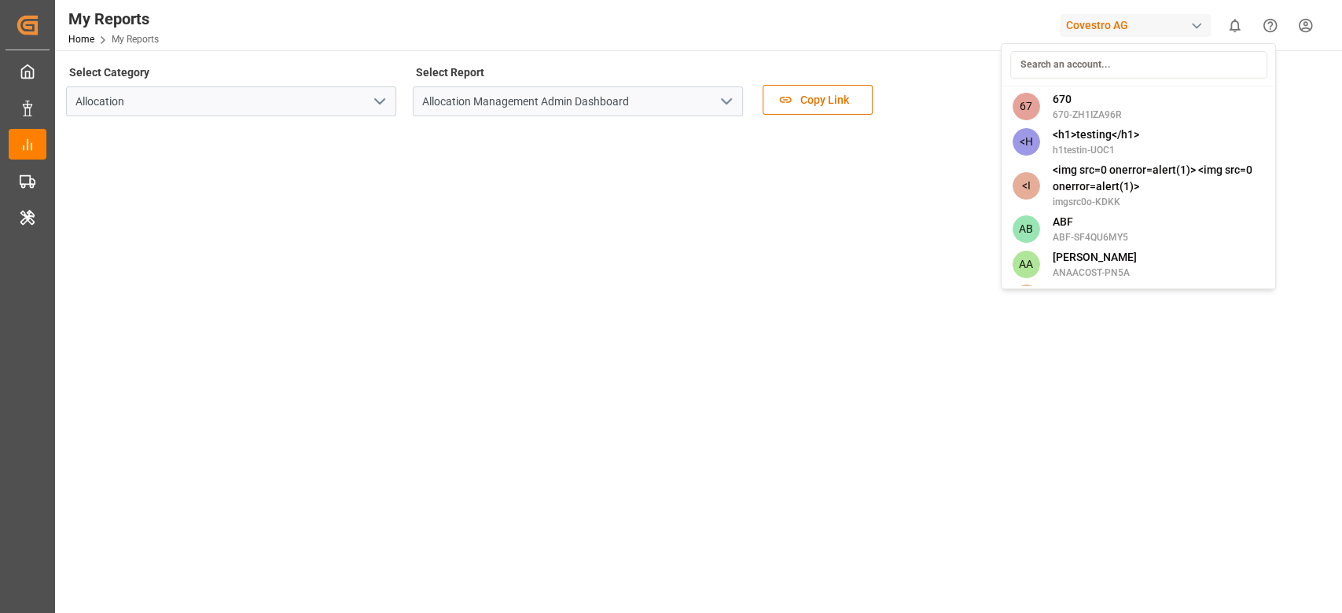 The height and width of the screenshot is (613, 1342). Describe the element at coordinates (1158, 202) in the screenshot. I see `span: imgsrc0o-KDKK` at that location.